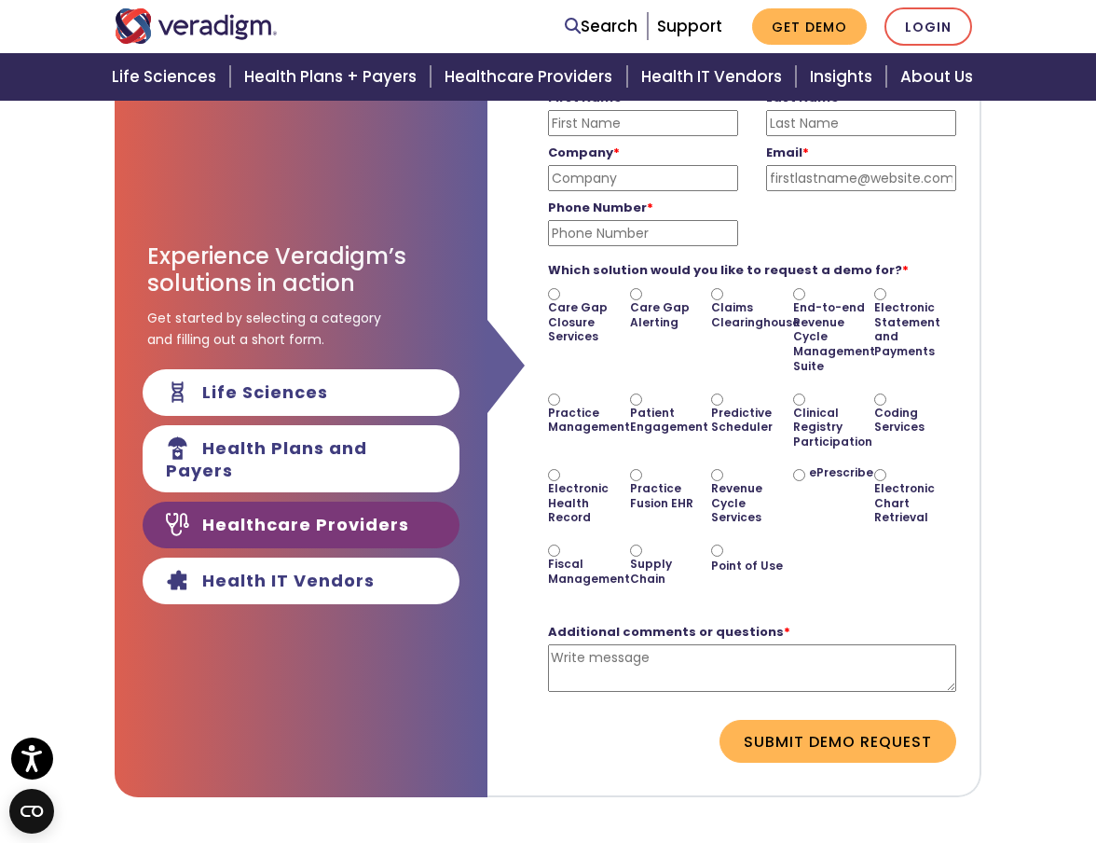  Describe the element at coordinates (805, 97) in the screenshot. I see `strong: Last Name` at that location.